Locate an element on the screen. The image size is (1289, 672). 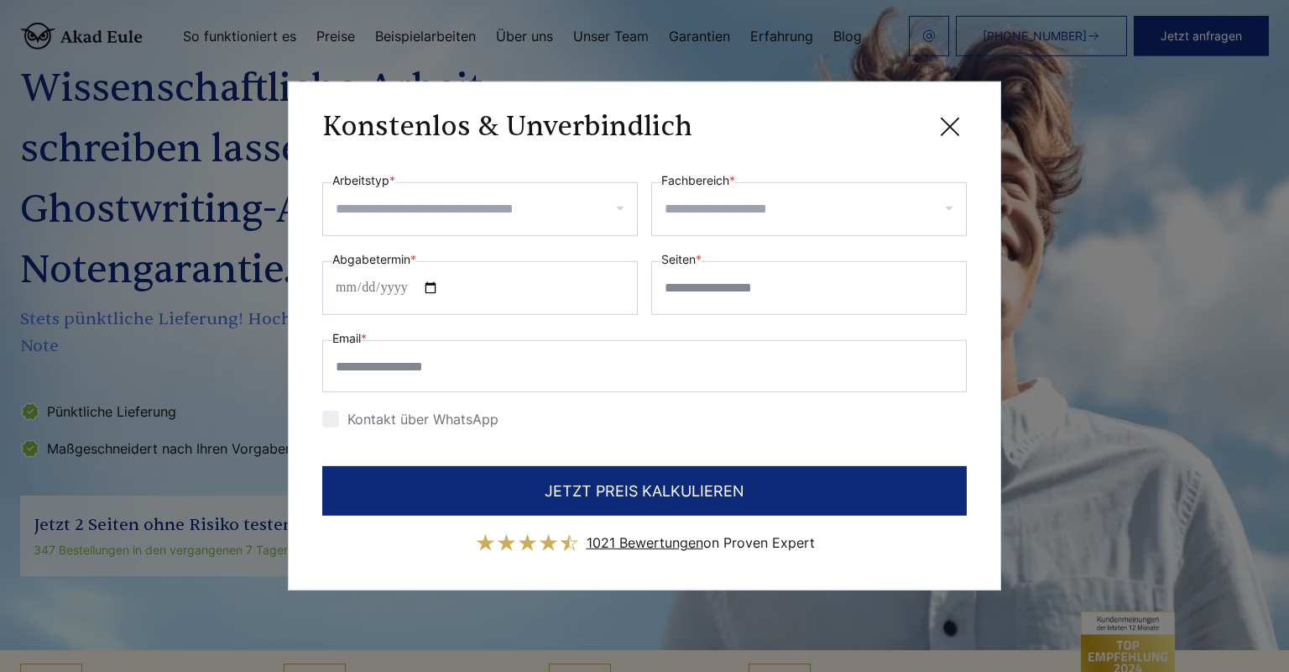
label: Seiten is located at coordinates (682, 259).